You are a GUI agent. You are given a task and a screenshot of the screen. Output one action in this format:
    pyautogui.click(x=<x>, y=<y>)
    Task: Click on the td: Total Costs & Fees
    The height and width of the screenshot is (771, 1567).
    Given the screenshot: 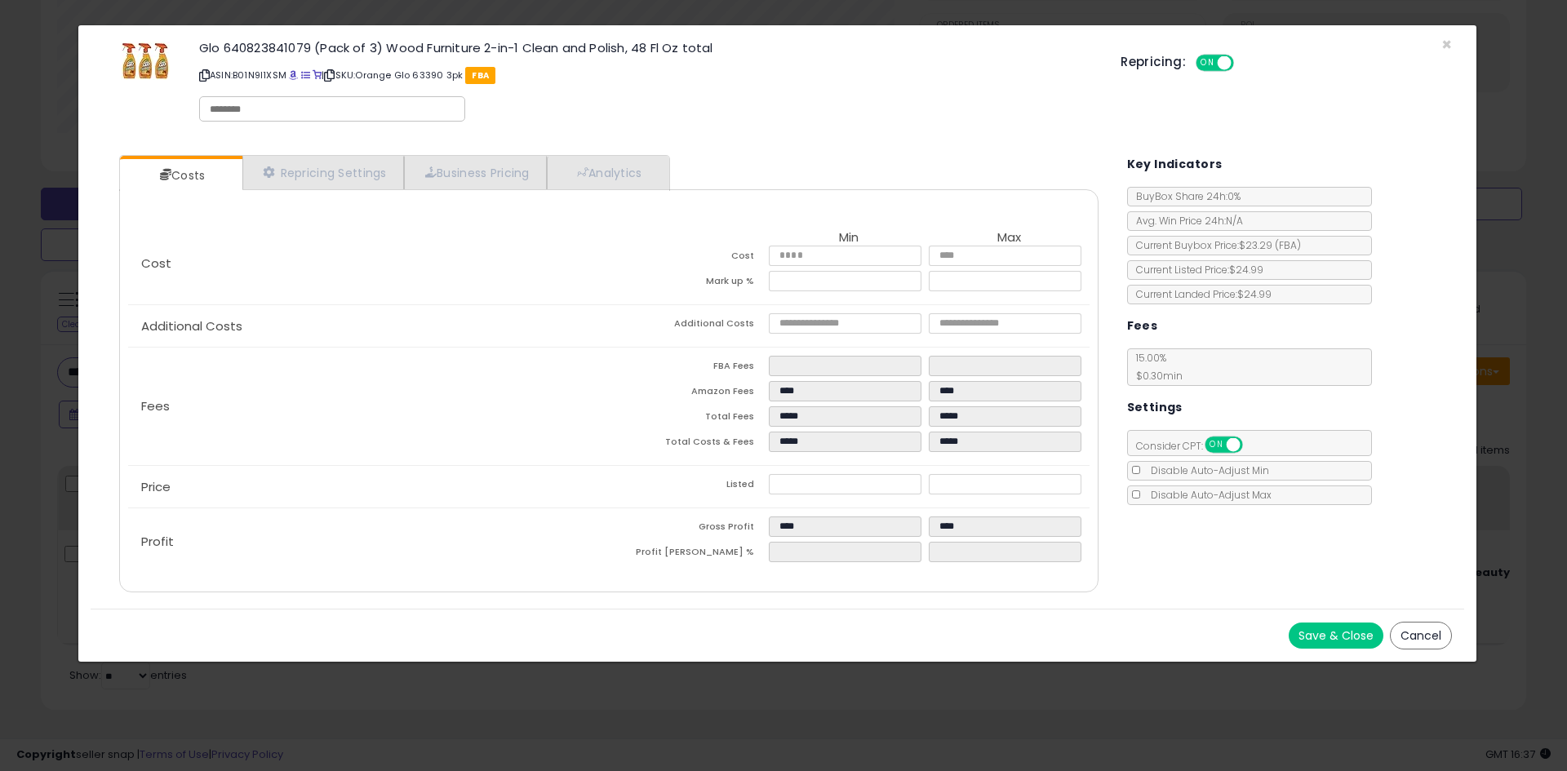 What is the action you would take?
    pyautogui.click(x=689, y=444)
    